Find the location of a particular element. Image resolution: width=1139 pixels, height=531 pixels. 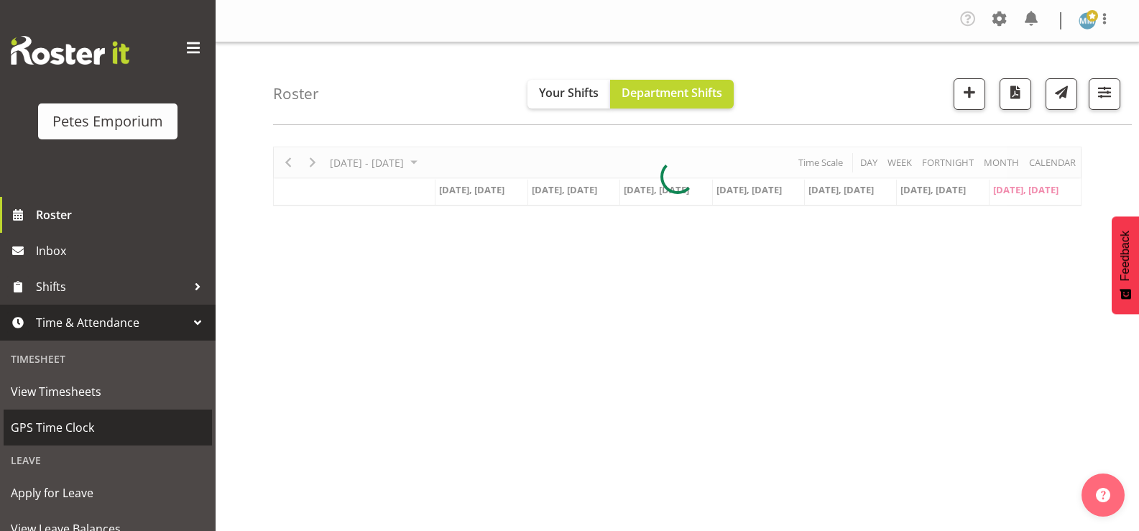

img: help-xxl-2.png is located at coordinates (1103, 495).